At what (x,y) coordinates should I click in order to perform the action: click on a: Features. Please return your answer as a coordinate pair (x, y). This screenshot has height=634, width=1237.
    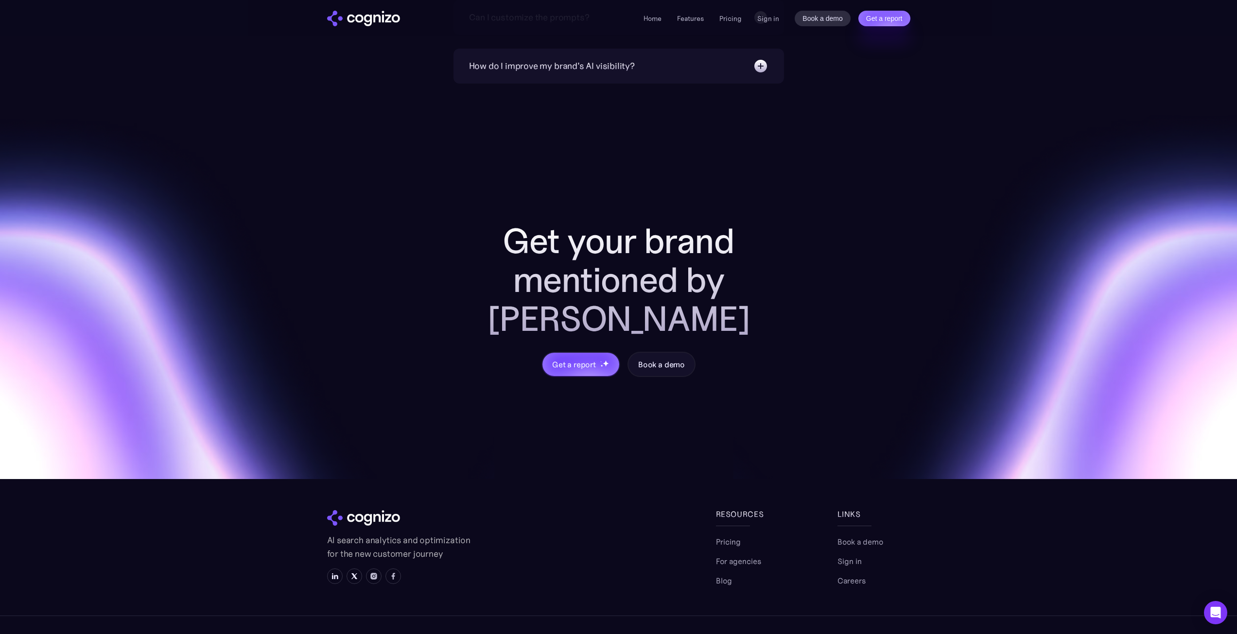
    Looking at the image, I should click on (690, 18).